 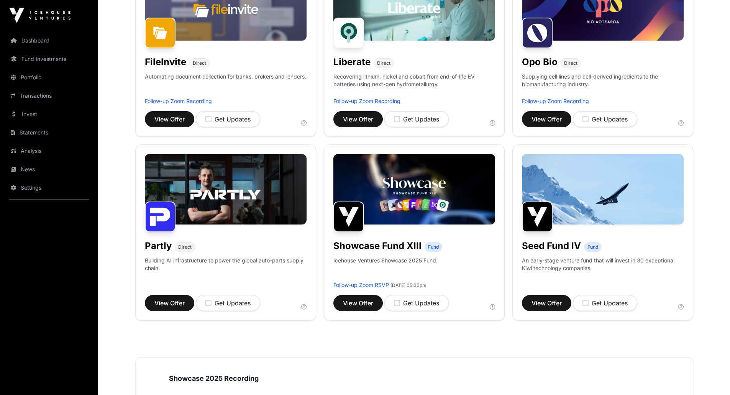 I want to click on h1: Partly, so click(x=158, y=246).